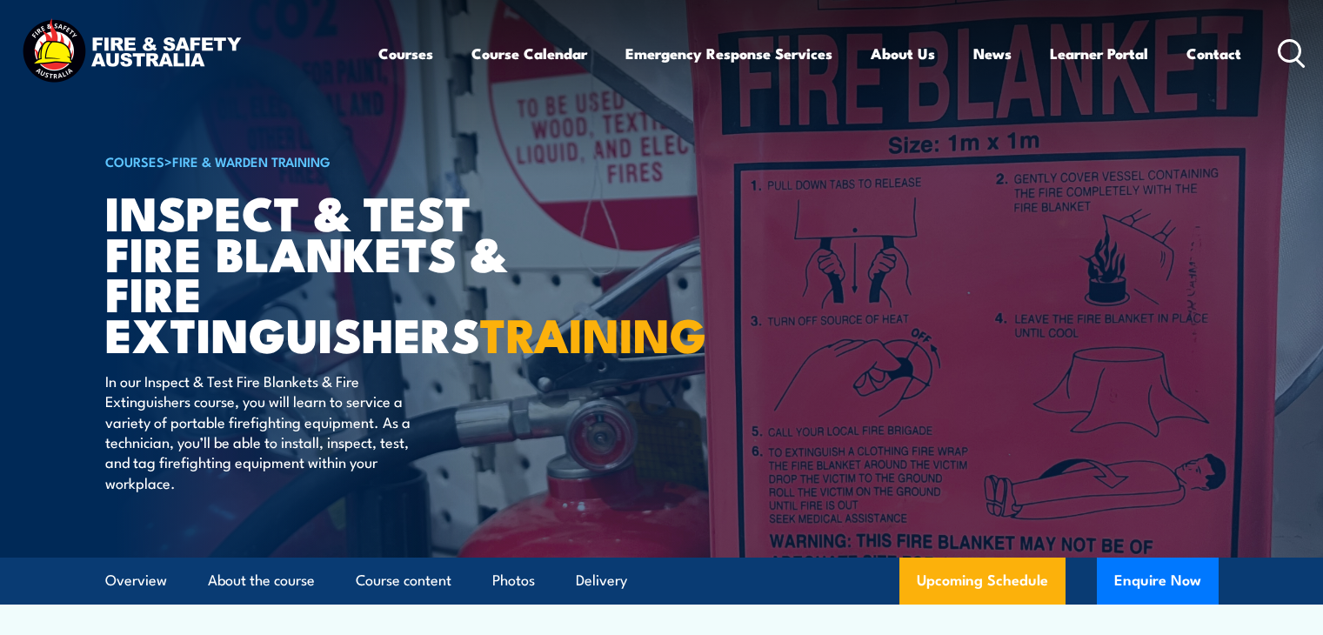 Image resolution: width=1323 pixels, height=635 pixels. Describe the element at coordinates (405, 53) in the screenshot. I see `a: Courses` at that location.